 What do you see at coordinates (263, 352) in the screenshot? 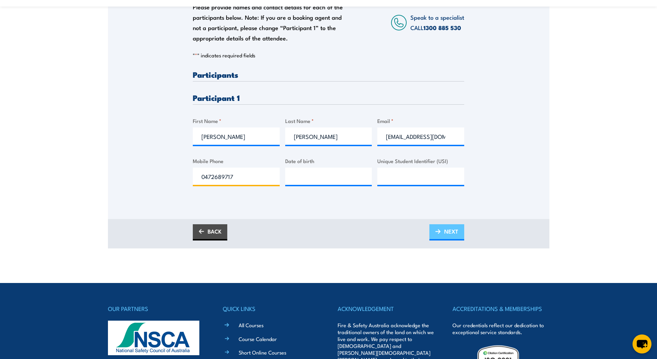
I see `a: Short Online Courses` at bounding box center [263, 352].